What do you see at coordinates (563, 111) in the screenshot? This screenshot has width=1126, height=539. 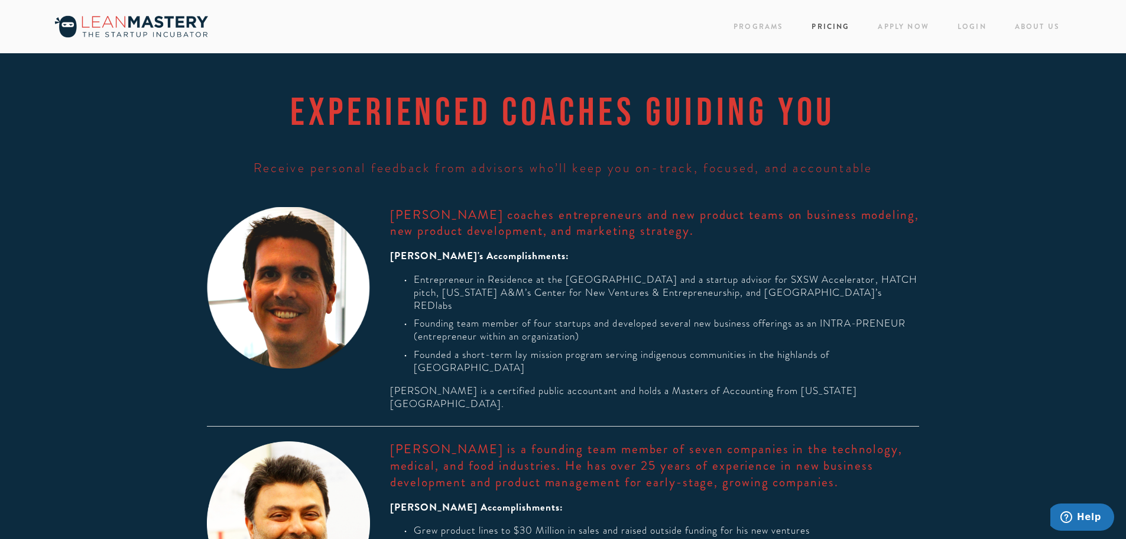 I see `h1: EXPERIENCED COACHES GUIDING YOU` at bounding box center [563, 111].